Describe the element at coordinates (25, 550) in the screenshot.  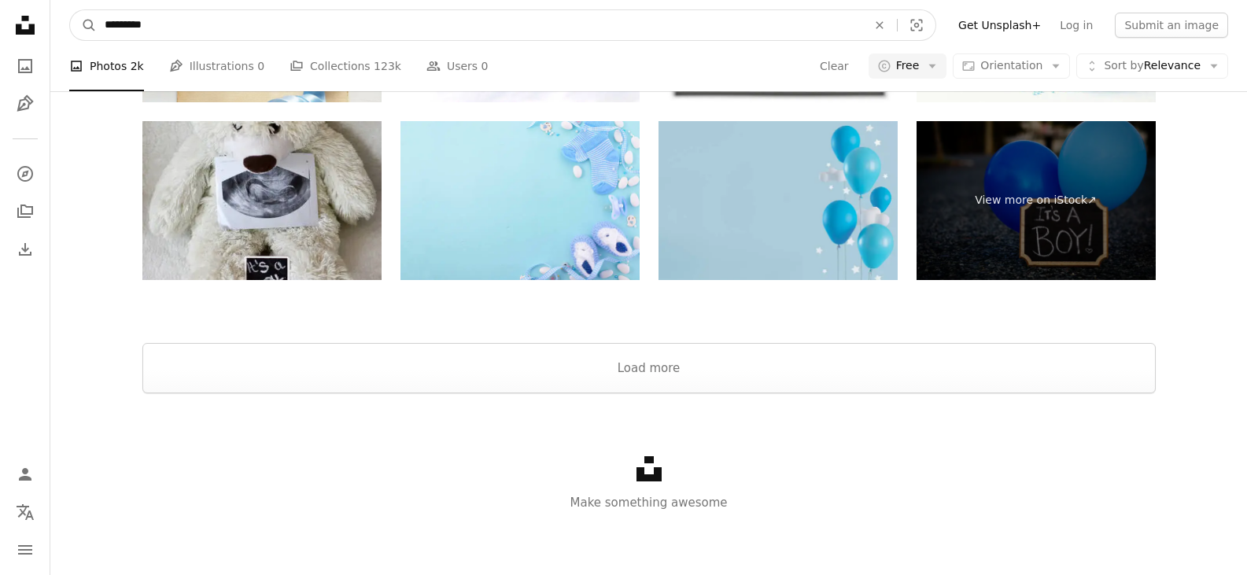
I see `button: Menu` at that location.